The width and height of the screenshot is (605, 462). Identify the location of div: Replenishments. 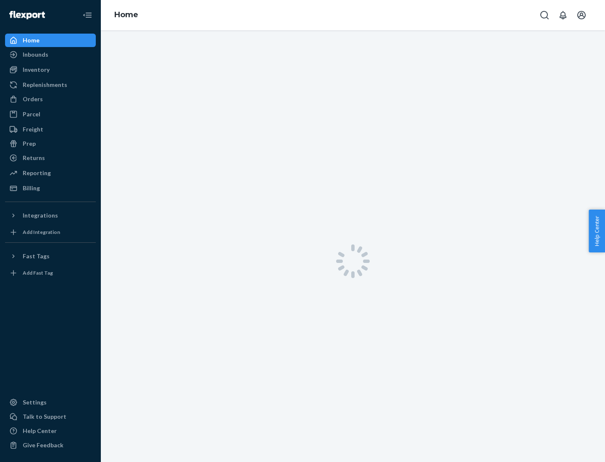
(45, 85).